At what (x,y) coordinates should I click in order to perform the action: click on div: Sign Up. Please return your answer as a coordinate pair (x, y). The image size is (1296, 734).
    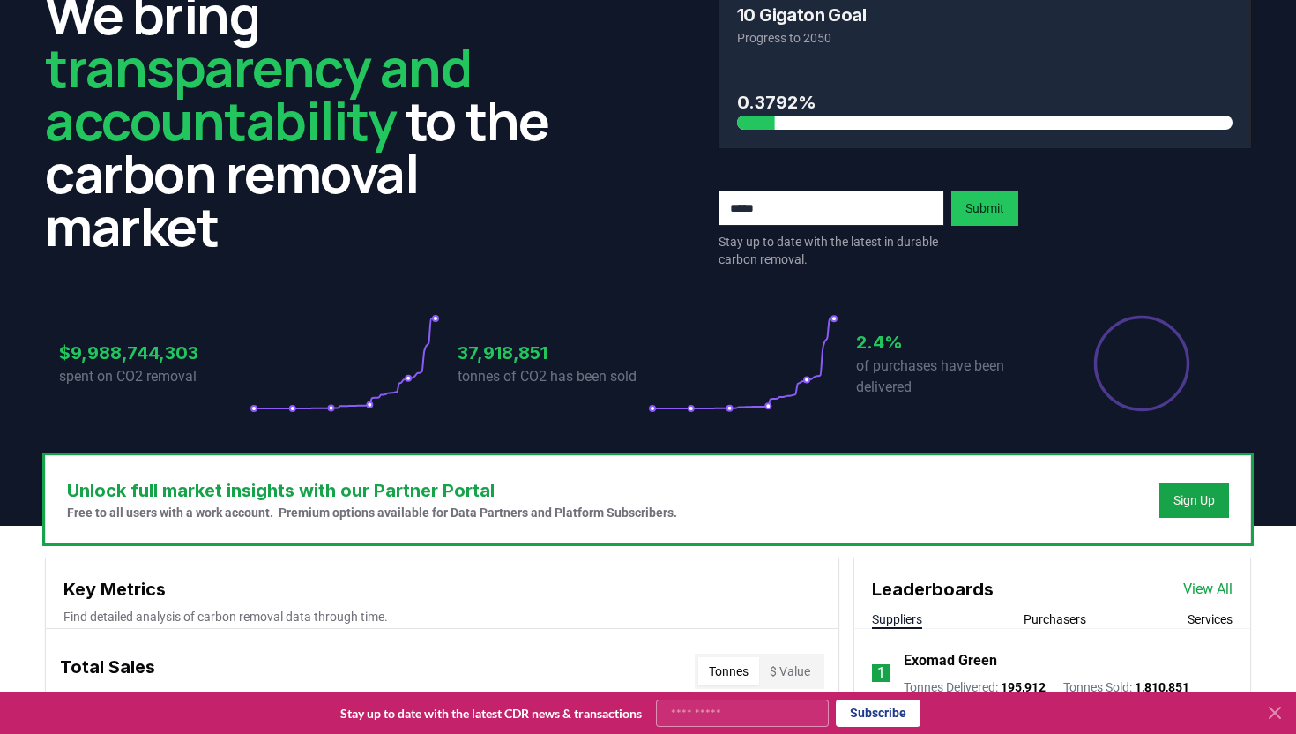
    Looking at the image, I should click on (1194, 500).